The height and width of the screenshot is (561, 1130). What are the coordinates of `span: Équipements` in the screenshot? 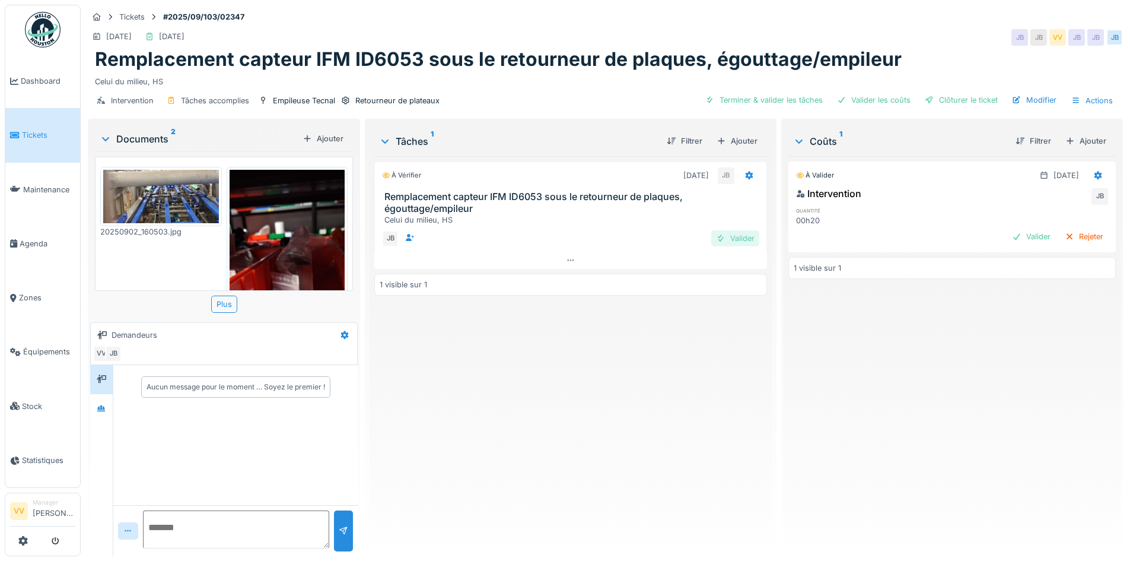 It's located at (49, 351).